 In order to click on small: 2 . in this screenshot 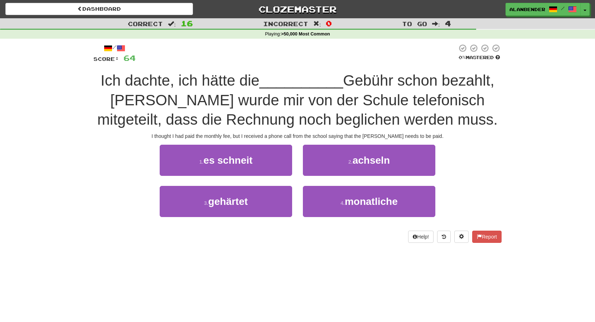, I will do `click(350, 162)`.